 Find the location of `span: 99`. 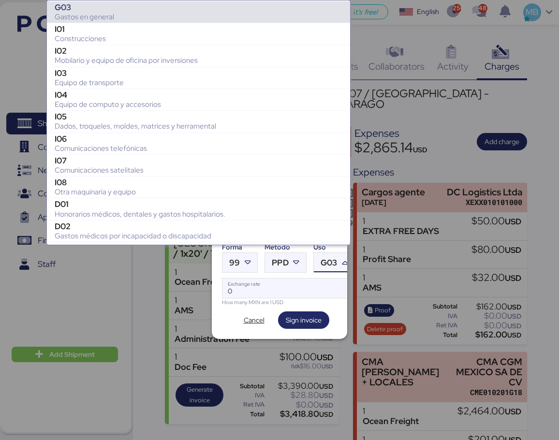

span: 99 is located at coordinates (235, 263).